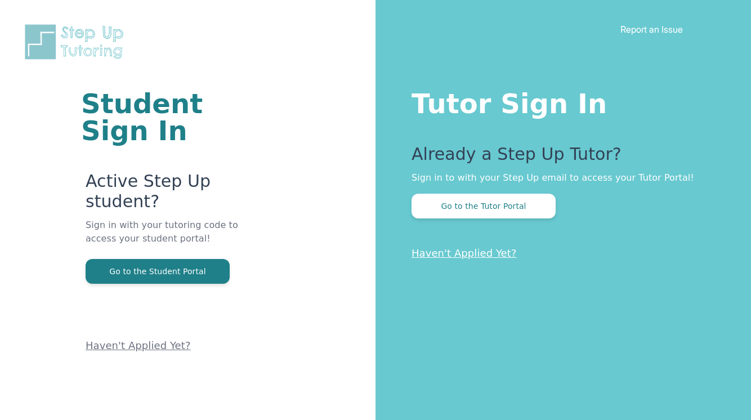  I want to click on h1: Tutor Sign In, so click(559, 101).